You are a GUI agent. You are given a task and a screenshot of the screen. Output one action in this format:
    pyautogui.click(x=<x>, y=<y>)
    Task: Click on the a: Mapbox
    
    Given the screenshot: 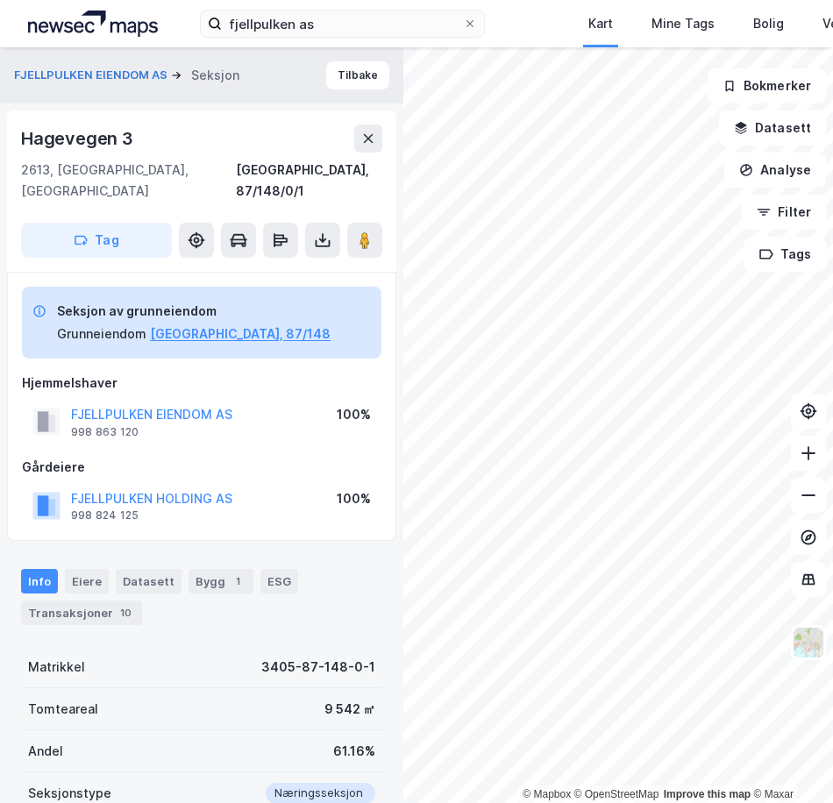 What is the action you would take?
    pyautogui.click(x=546, y=794)
    